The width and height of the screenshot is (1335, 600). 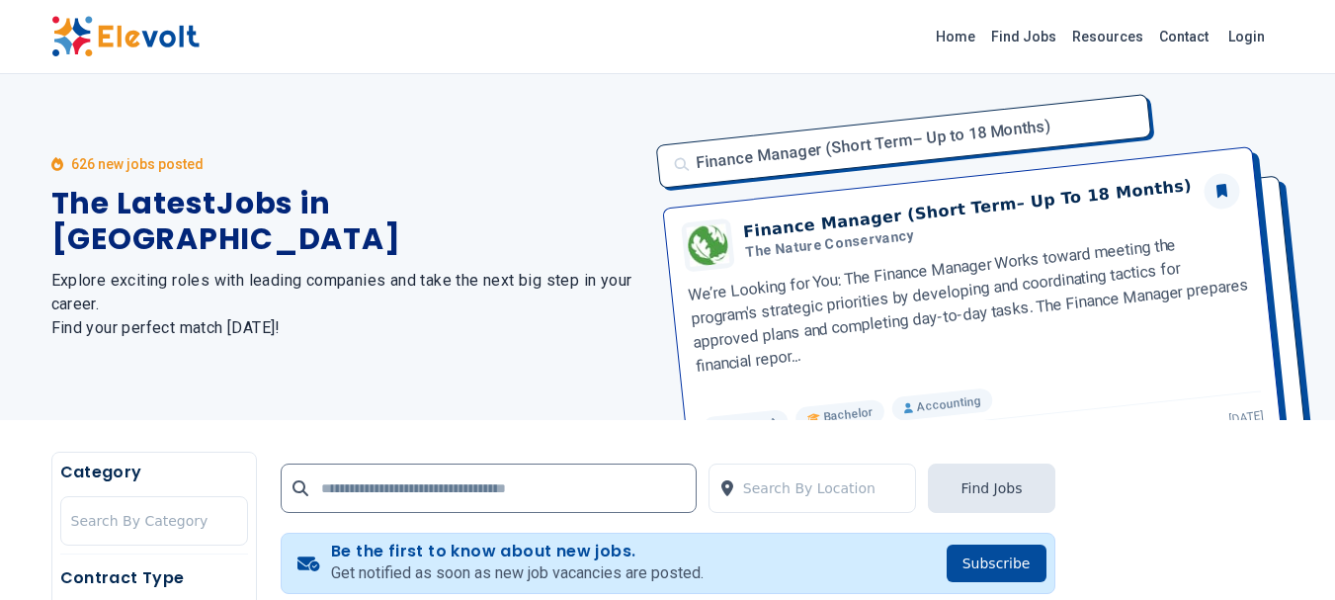 What do you see at coordinates (996, 563) in the screenshot?
I see `button: Subscribe` at bounding box center [996, 563].